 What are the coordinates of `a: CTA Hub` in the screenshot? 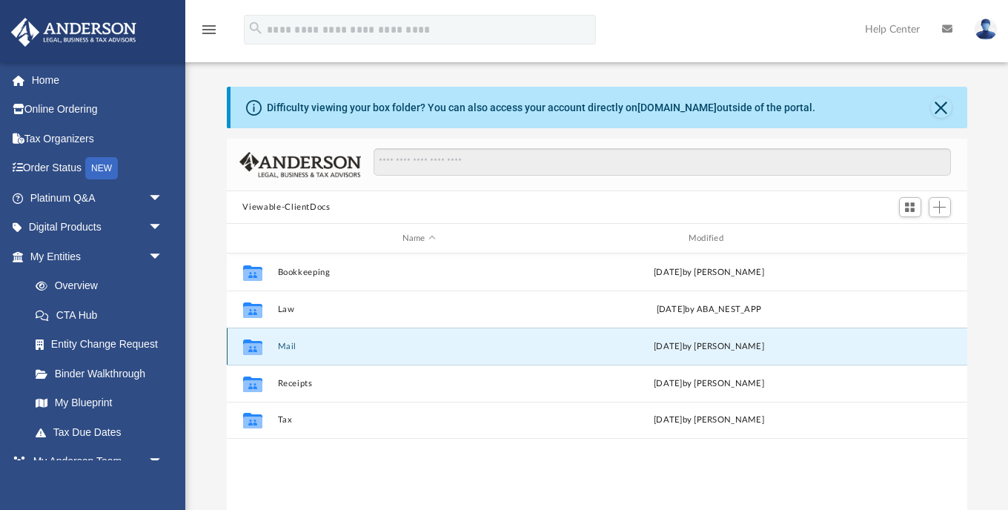 It's located at (103, 315).